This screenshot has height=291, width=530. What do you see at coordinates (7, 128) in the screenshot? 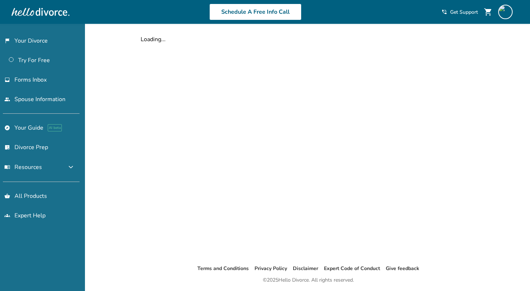
I see `span: explore` at bounding box center [7, 128].